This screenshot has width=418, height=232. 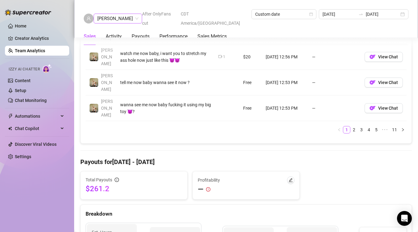 I want to click on a: Team Analytics, so click(x=30, y=51).